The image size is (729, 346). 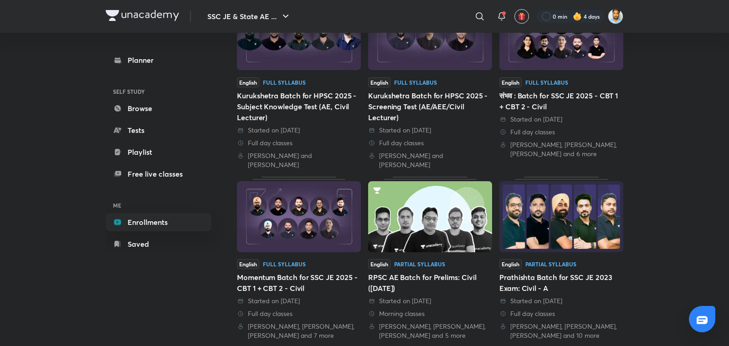 I want to click on div: Pramod Kumar and Amit Vijay, so click(x=430, y=160).